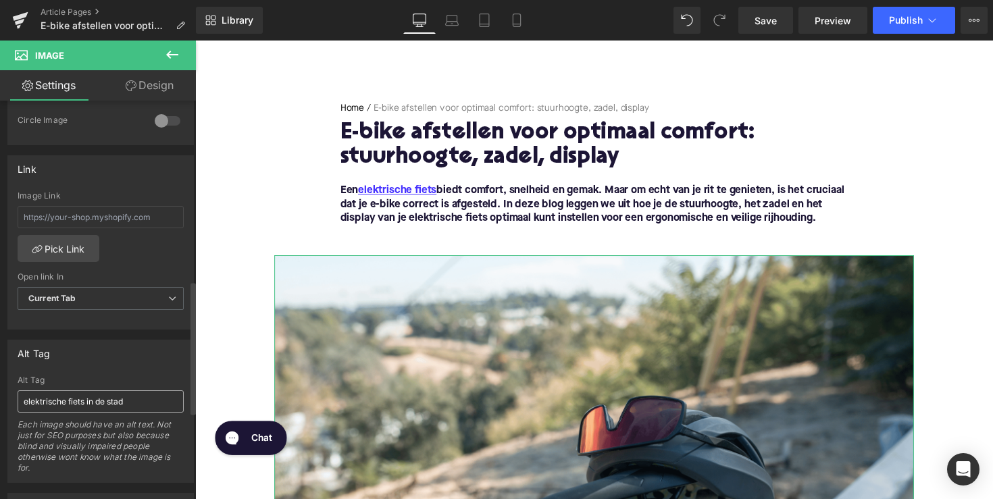 Image resolution: width=993 pixels, height=499 pixels. What do you see at coordinates (409, 108) in the screenshot?
I see `h1: E-bike afstellen voor optimaal comfort: stuurhoogte, zadel, display` at bounding box center [409, 108].